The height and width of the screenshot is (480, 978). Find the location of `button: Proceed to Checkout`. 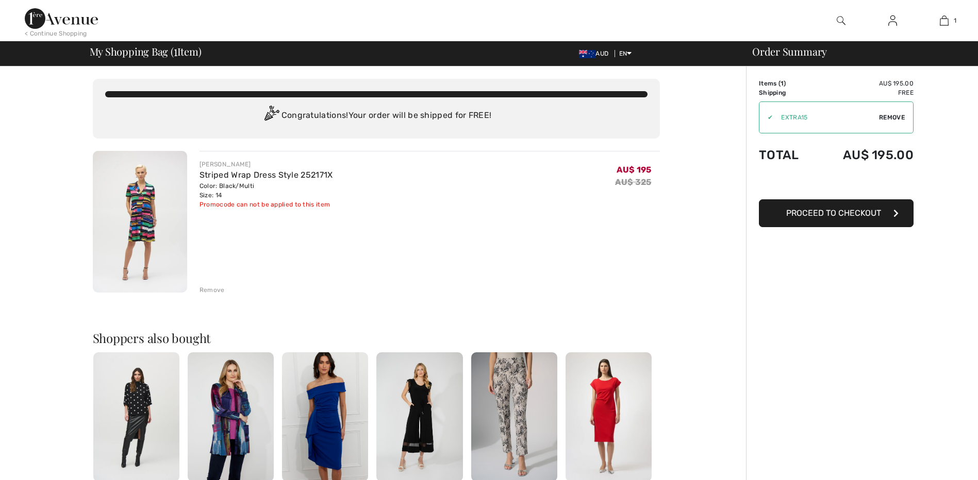

button: Proceed to Checkout is located at coordinates (836, 213).